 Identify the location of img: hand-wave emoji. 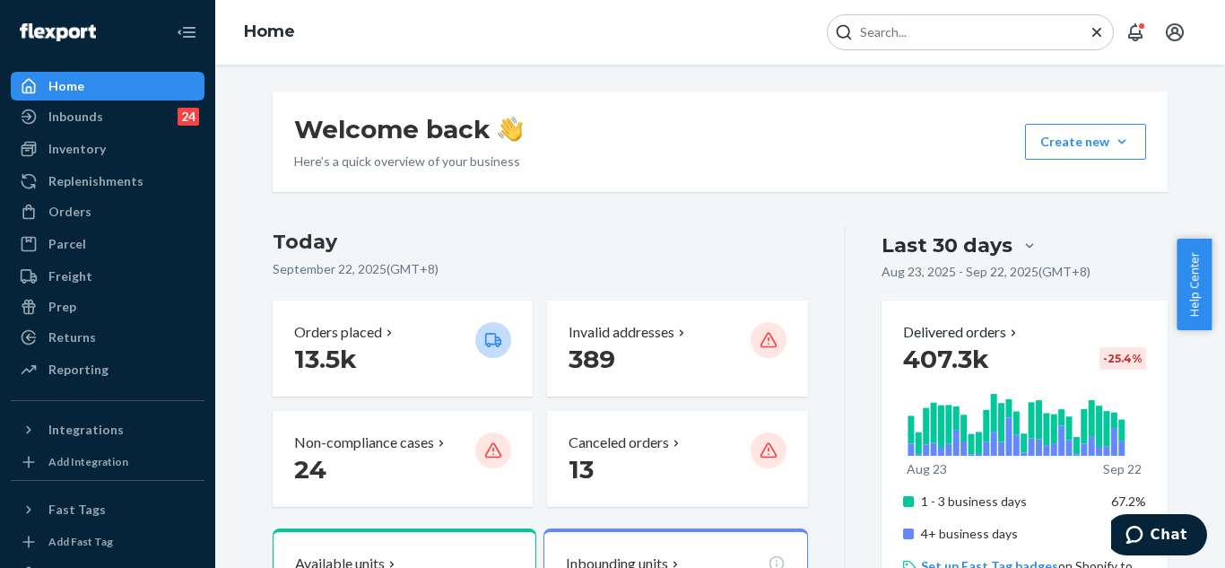
(510, 129).